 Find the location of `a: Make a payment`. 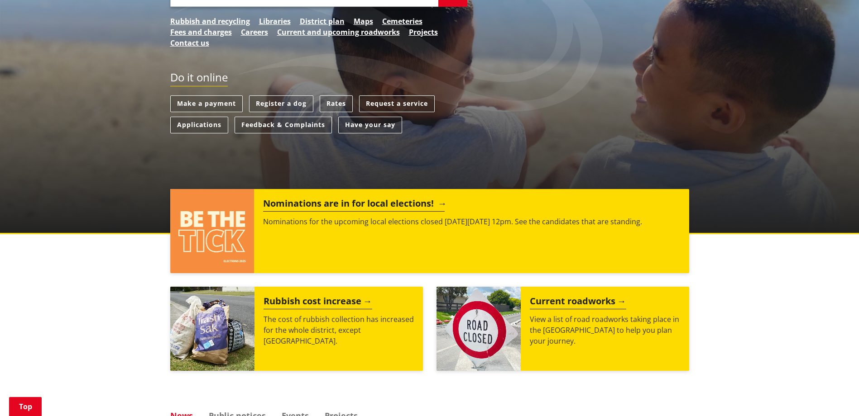

a: Make a payment is located at coordinates (206, 104).